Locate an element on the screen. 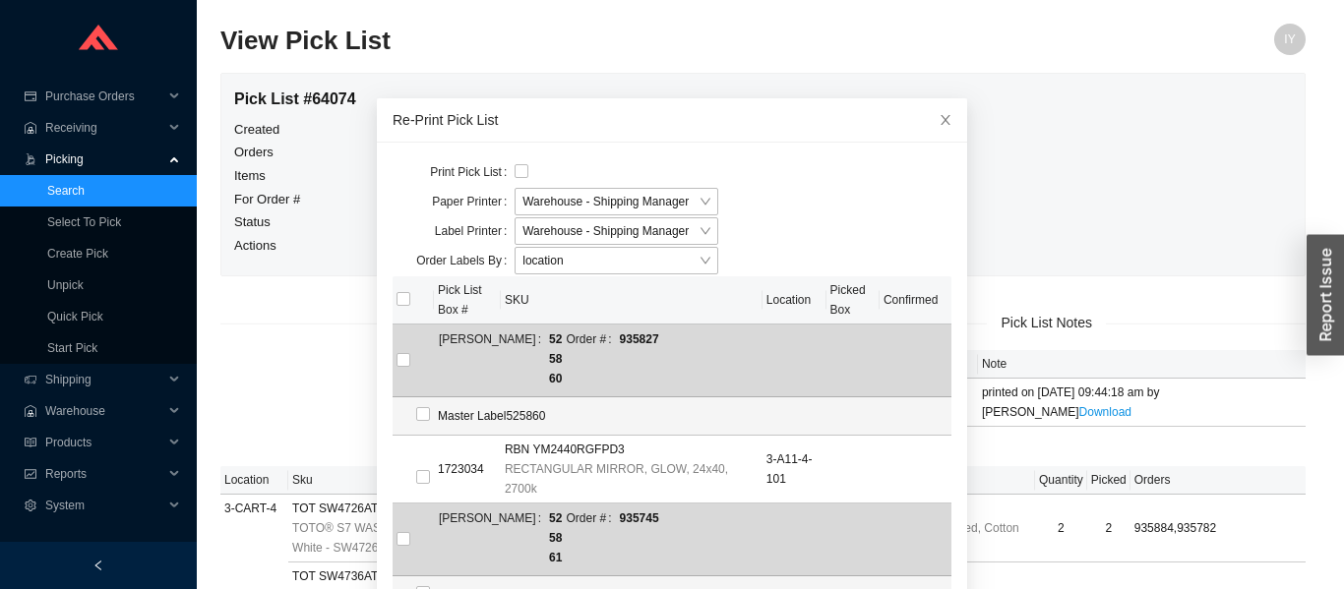  span: 525860 is located at coordinates (556, 359).